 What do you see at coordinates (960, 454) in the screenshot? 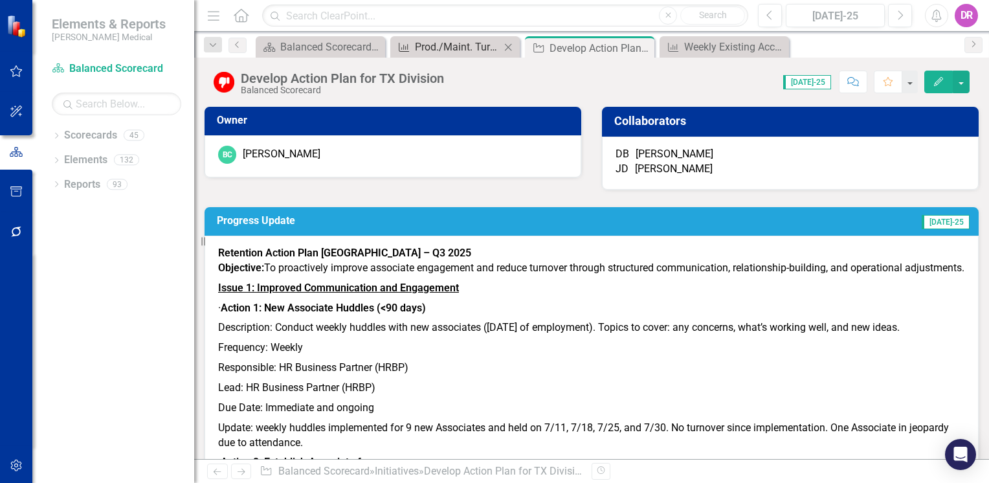
I see `div: Open Intercom Messenger` at bounding box center [960, 454].